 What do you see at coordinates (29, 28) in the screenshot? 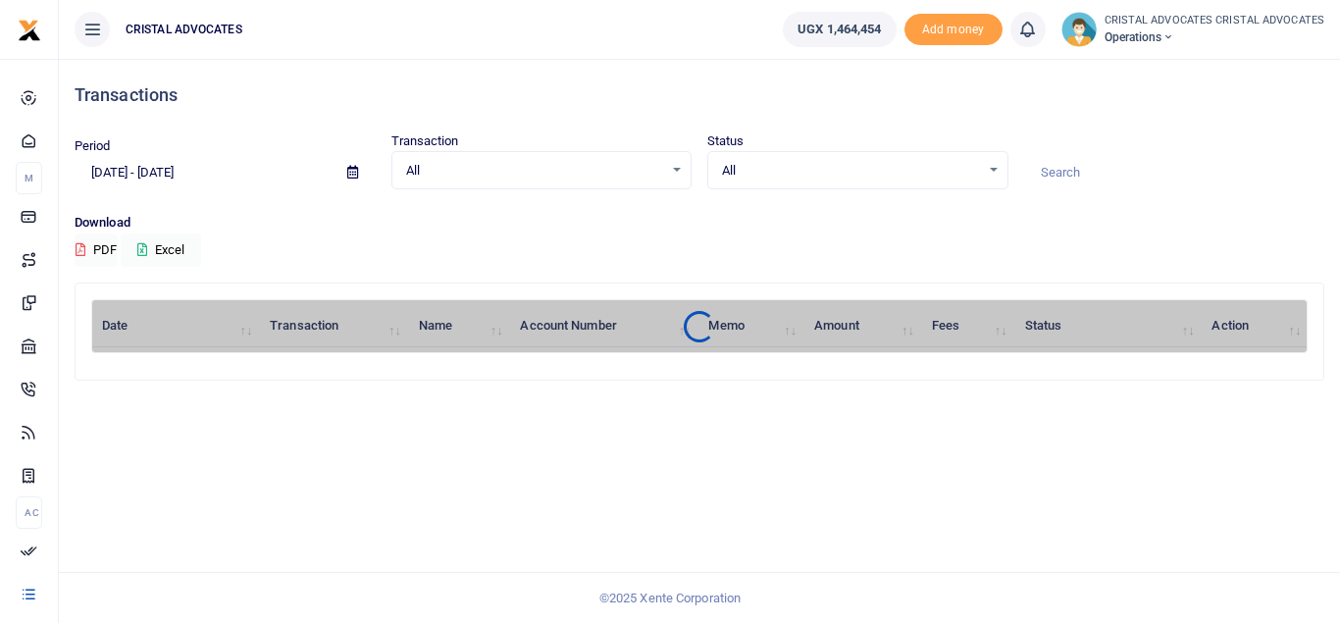
I see `a: logo-small logo-large logo-large` at bounding box center [29, 28].